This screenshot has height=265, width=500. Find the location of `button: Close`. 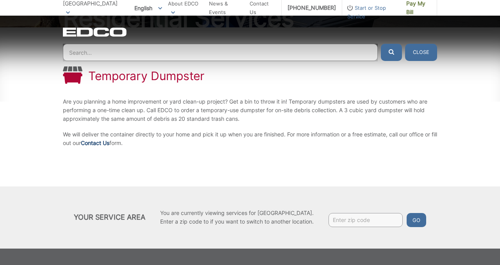

button: Close is located at coordinates (421, 52).